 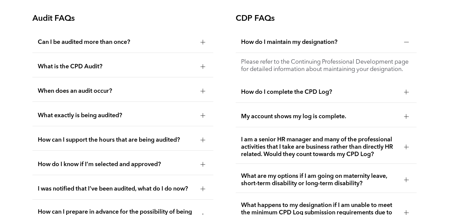 I want to click on span: How do I know if I’m selected and approved?, so click(x=116, y=164).